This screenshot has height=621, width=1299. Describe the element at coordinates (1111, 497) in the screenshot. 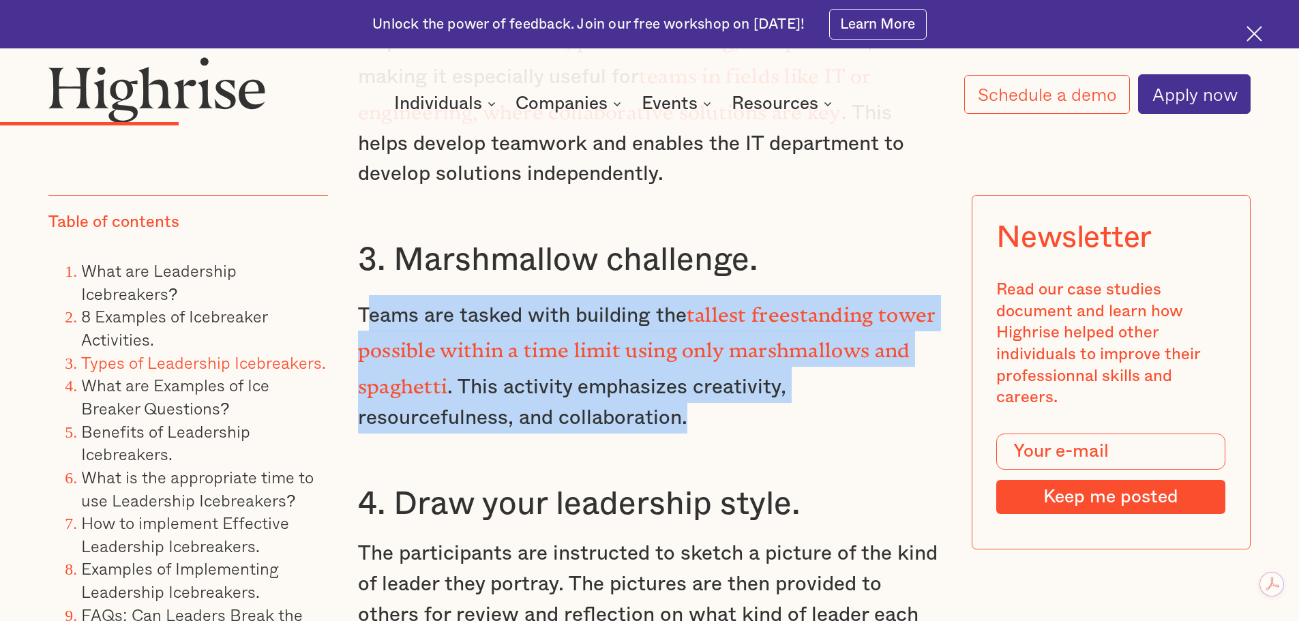

I see `input: Keep me posted` at that location.